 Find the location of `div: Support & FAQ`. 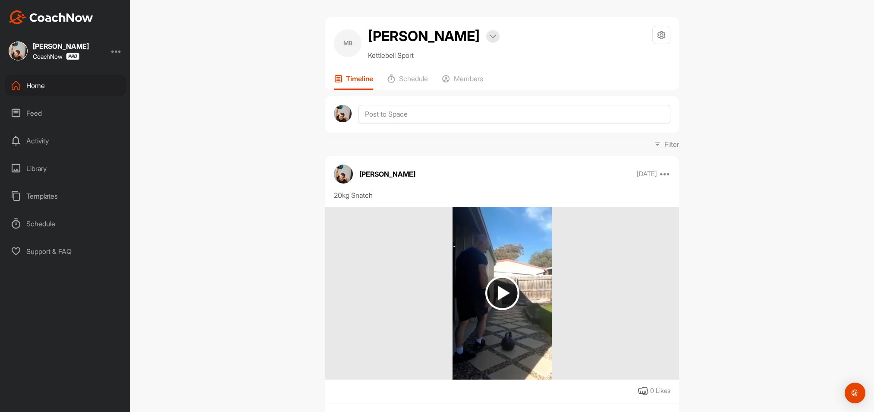

div: Support & FAQ is located at coordinates (66, 251).